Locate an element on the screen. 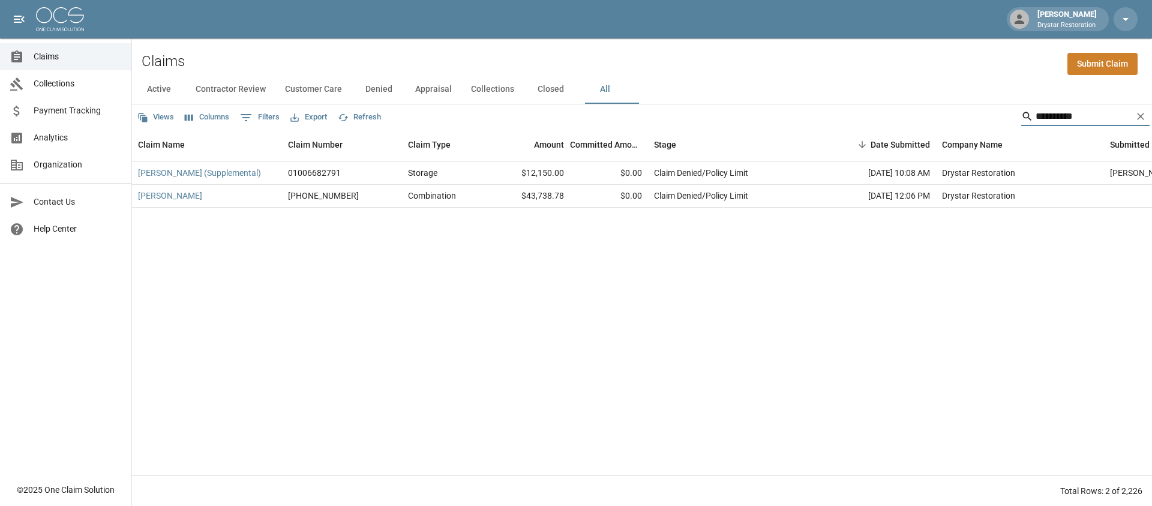  img: ocs-logo-white-transparent.png is located at coordinates (60, 19).